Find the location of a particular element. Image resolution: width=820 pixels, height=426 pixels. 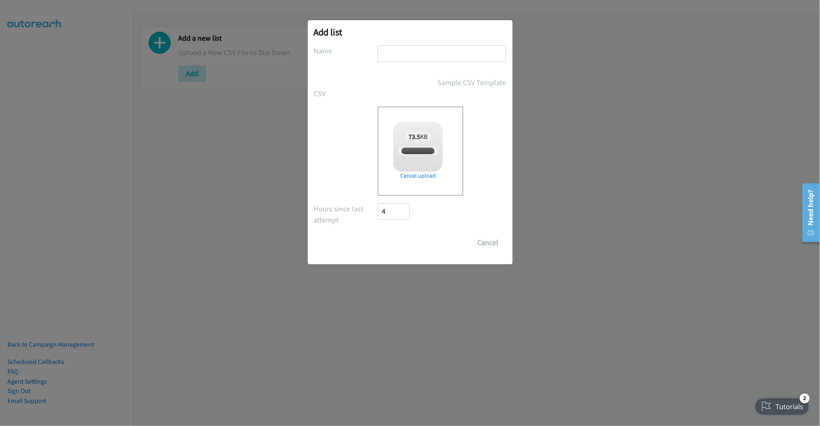

h2: Add list is located at coordinates (410, 32).